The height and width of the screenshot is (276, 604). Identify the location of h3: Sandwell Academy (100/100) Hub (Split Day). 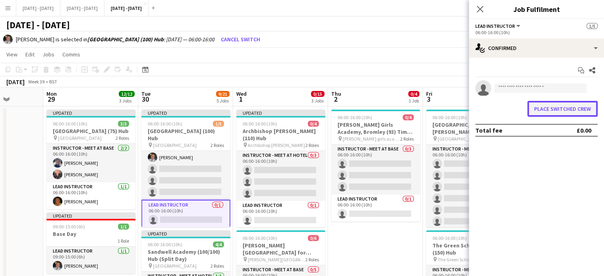
(186, 256).